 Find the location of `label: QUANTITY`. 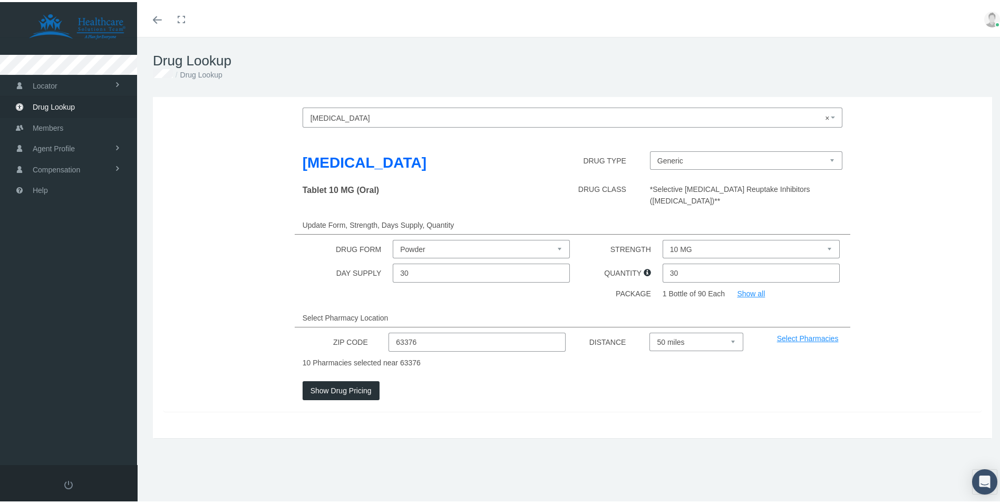

label: QUANTITY is located at coordinates (631, 270).